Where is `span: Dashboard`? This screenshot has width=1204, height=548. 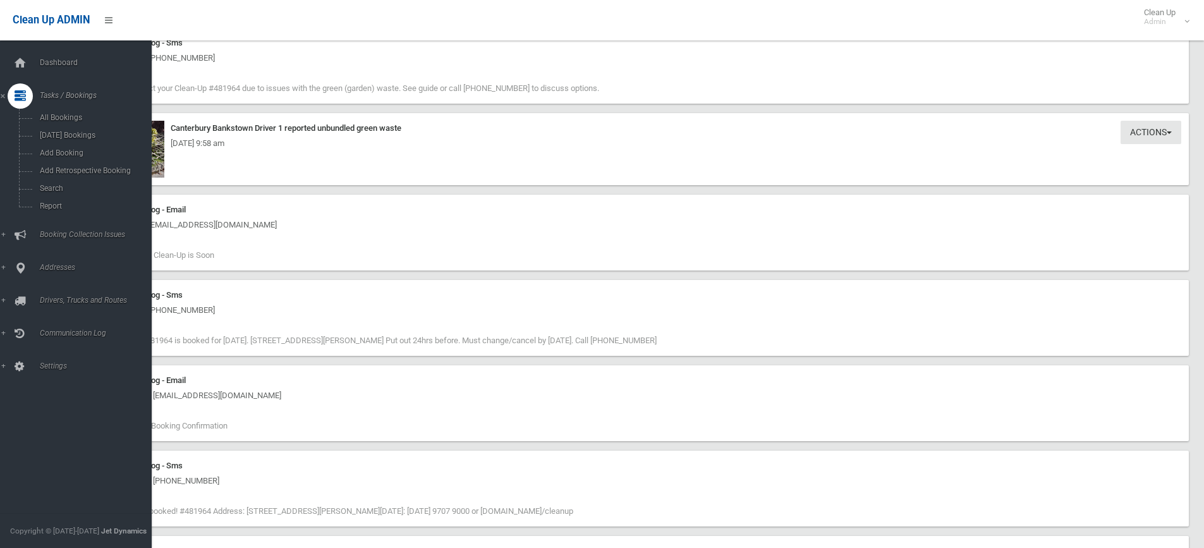
span: Dashboard is located at coordinates (99, 63).